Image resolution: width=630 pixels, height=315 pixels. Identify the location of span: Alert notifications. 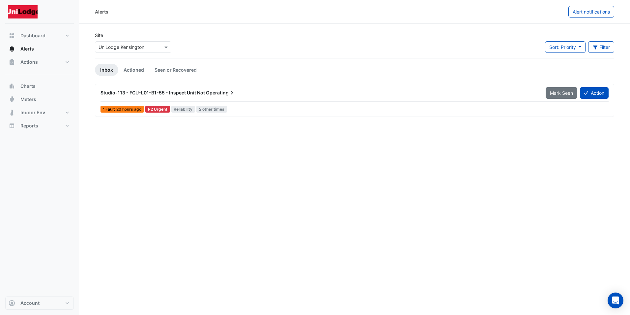
(592, 12).